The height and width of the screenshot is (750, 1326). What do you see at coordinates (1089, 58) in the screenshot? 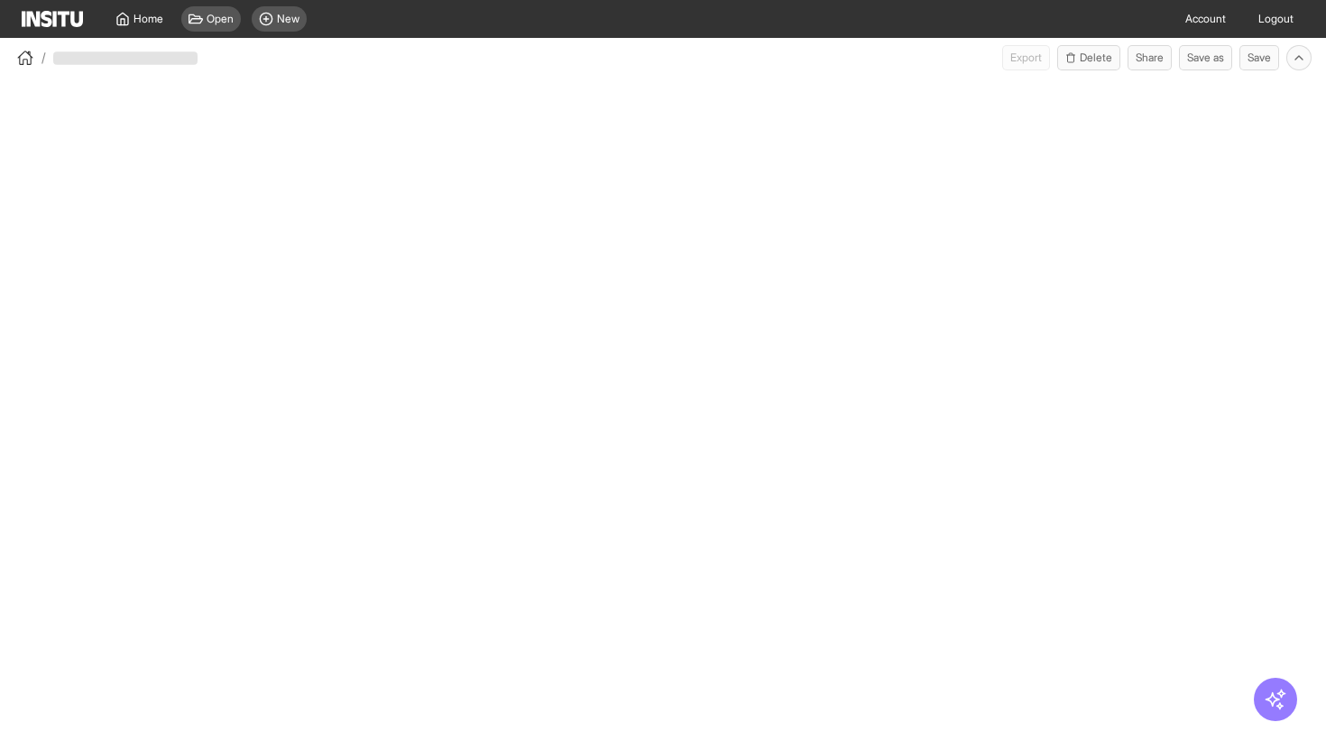
I see `button: Delete` at bounding box center [1089, 58].